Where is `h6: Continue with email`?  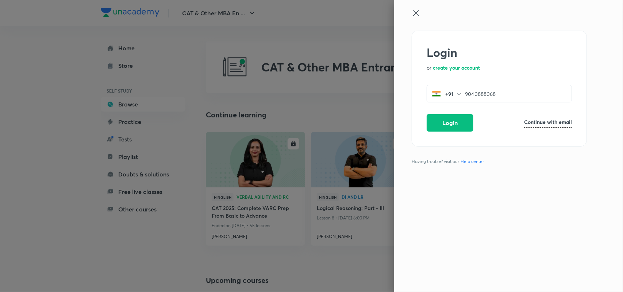
h6: Continue with email is located at coordinates (548, 122).